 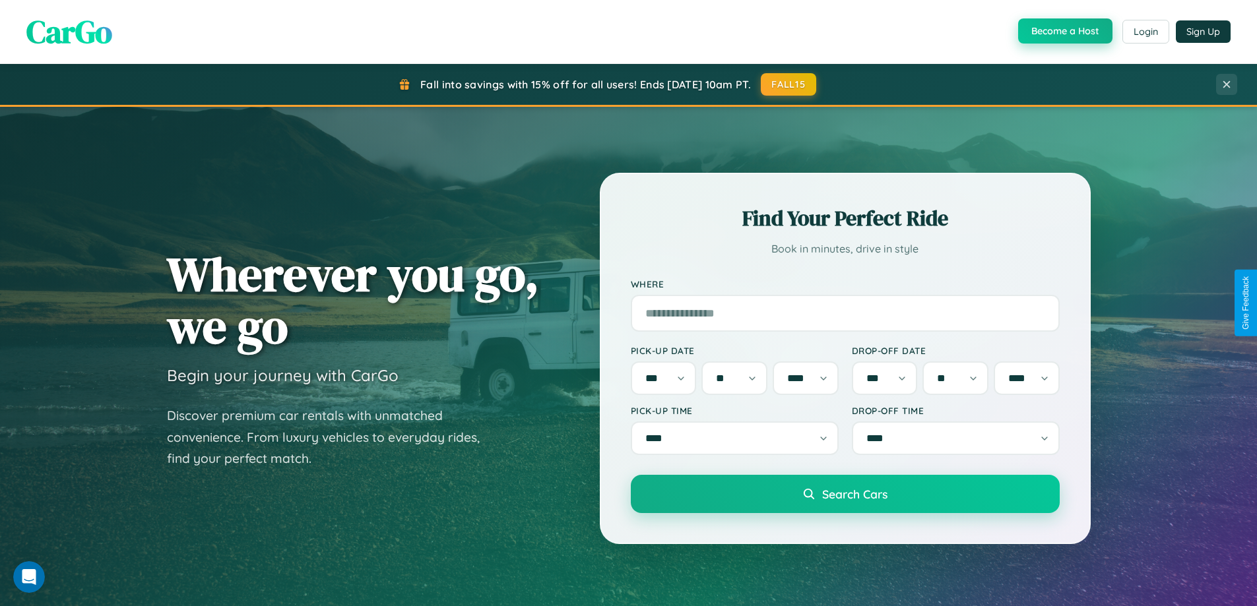 I want to click on button: Become a Host, so click(x=1065, y=31).